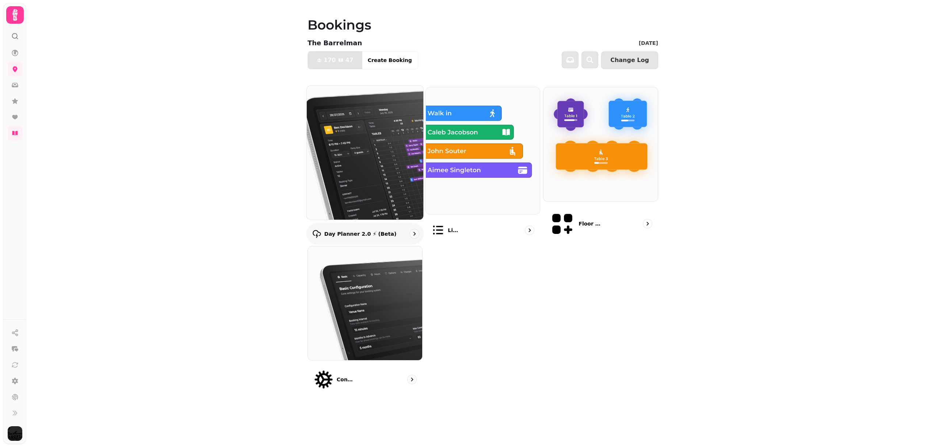  What do you see at coordinates (346, 380) in the screenshot?
I see `p: Configuration` at bounding box center [346, 380].